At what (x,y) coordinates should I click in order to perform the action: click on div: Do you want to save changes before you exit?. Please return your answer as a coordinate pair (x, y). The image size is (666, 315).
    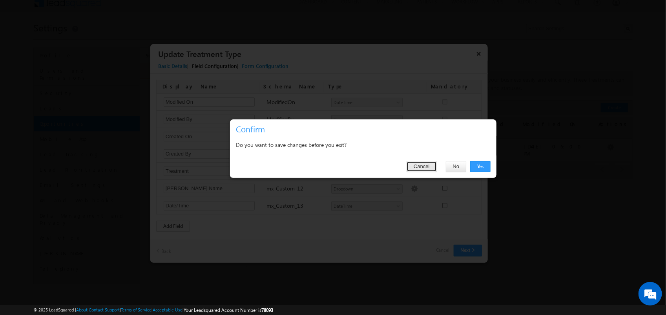
    Looking at the image, I should click on (363, 145).